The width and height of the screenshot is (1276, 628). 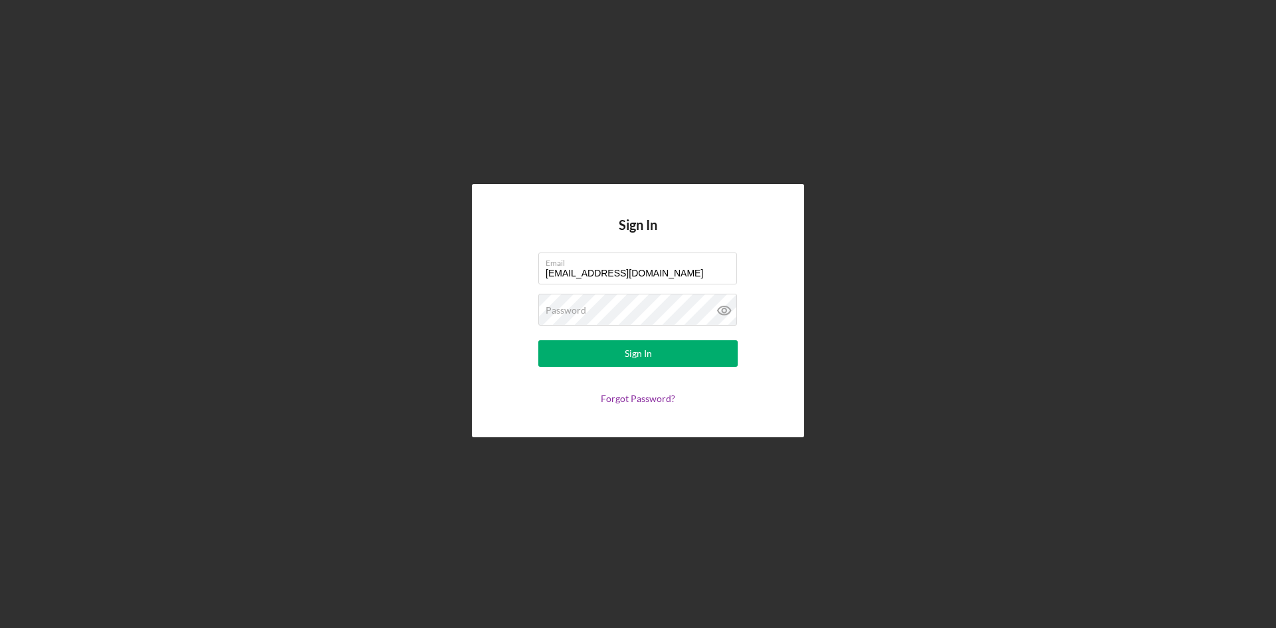 I want to click on h4: Sign In, so click(x=638, y=235).